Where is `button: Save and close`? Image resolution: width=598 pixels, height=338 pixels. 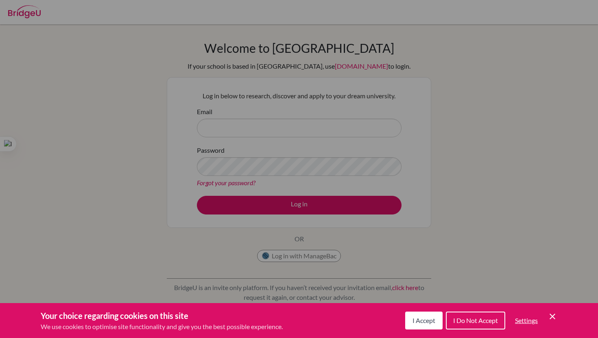 button: Save and close is located at coordinates (552, 317).